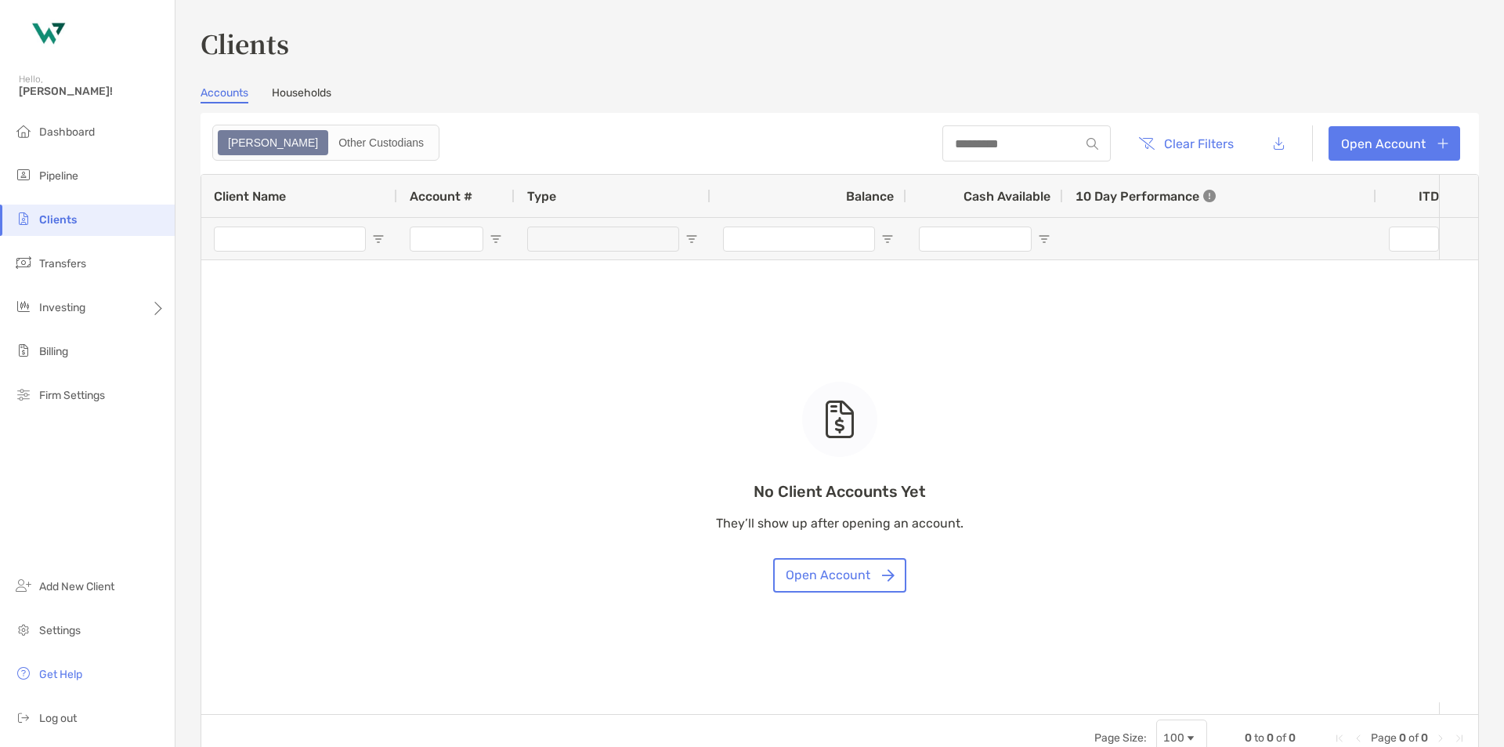 The image size is (1504, 747). What do you see at coordinates (224, 95) in the screenshot?
I see `a: Accounts` at bounding box center [224, 95].